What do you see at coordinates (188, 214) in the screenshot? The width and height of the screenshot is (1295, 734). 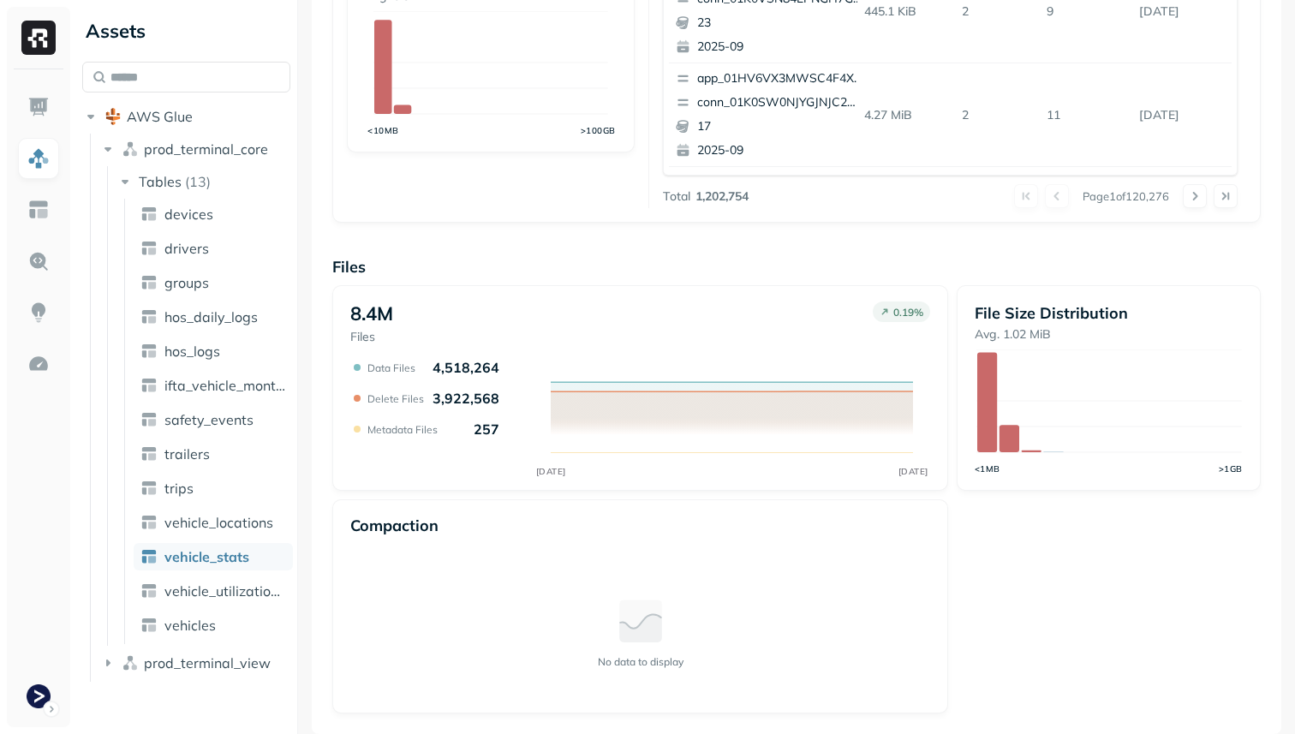 I see `span: devices` at bounding box center [188, 214].